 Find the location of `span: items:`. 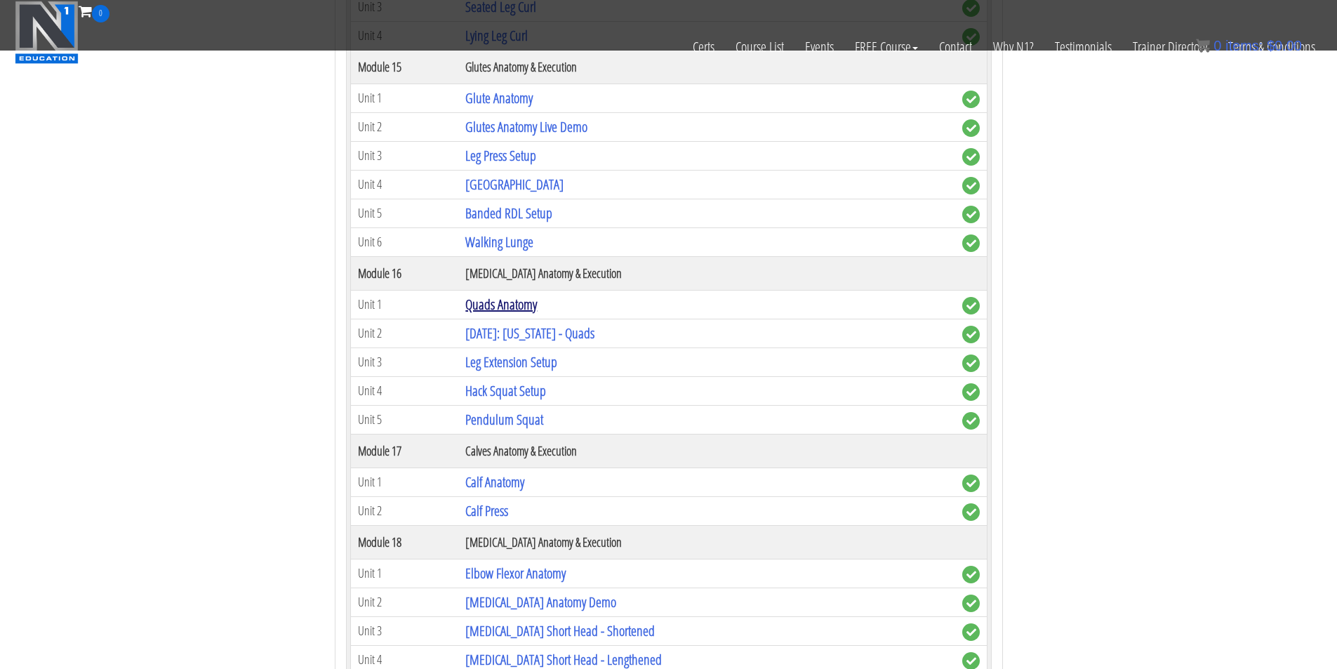

span: items: is located at coordinates (1244, 46).